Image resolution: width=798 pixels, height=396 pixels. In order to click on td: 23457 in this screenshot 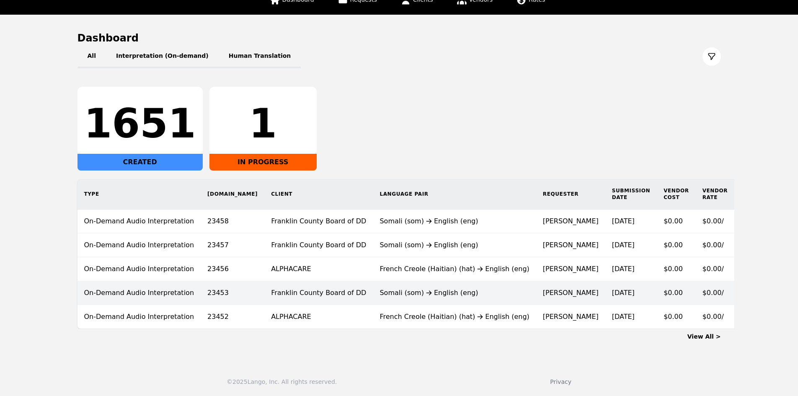, I will do `click(232, 245)`.